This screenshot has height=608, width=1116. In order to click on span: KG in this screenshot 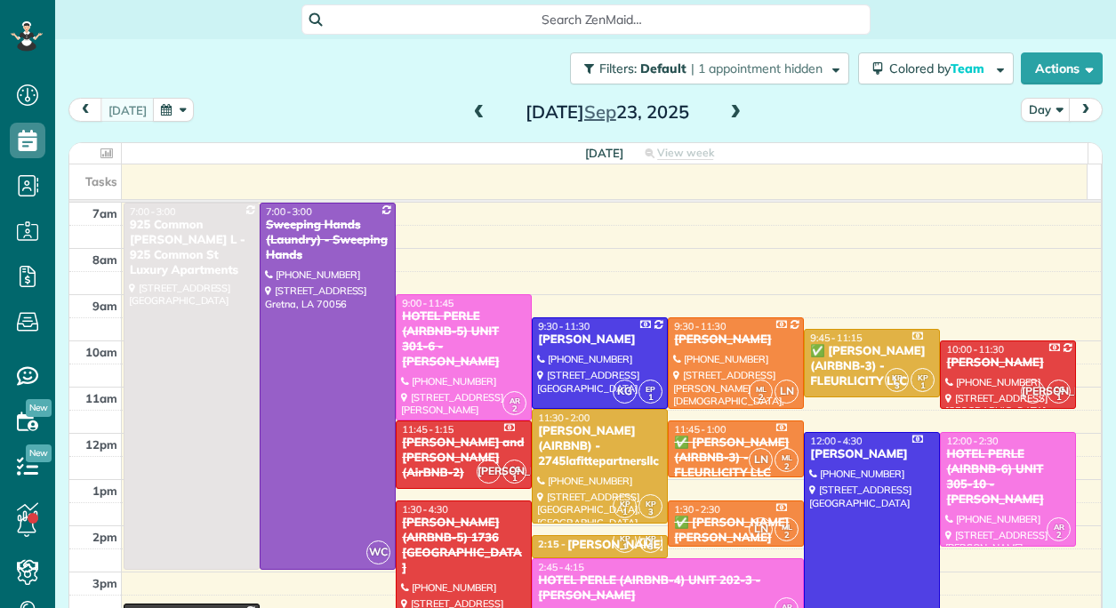, I will do `click(624, 391)`.